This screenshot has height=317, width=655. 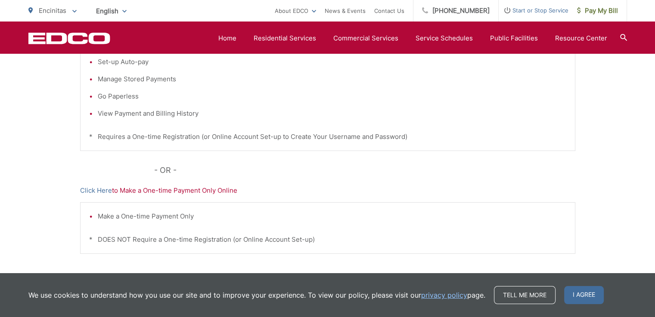 What do you see at coordinates (584, 295) in the screenshot?
I see `span: I agree` at bounding box center [584, 295].